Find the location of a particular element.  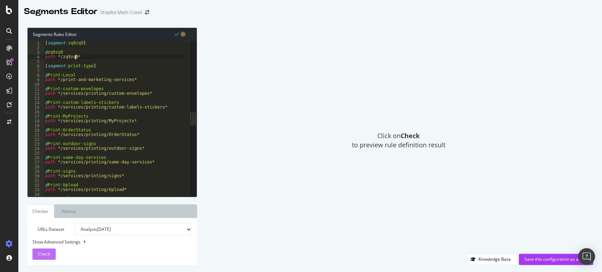

div: Open Intercom Messenger is located at coordinates (586, 257).